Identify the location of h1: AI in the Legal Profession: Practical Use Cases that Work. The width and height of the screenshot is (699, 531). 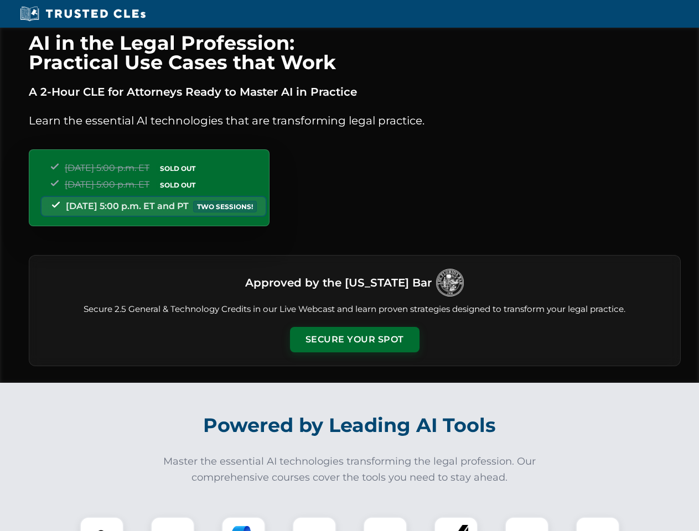
(355, 53).